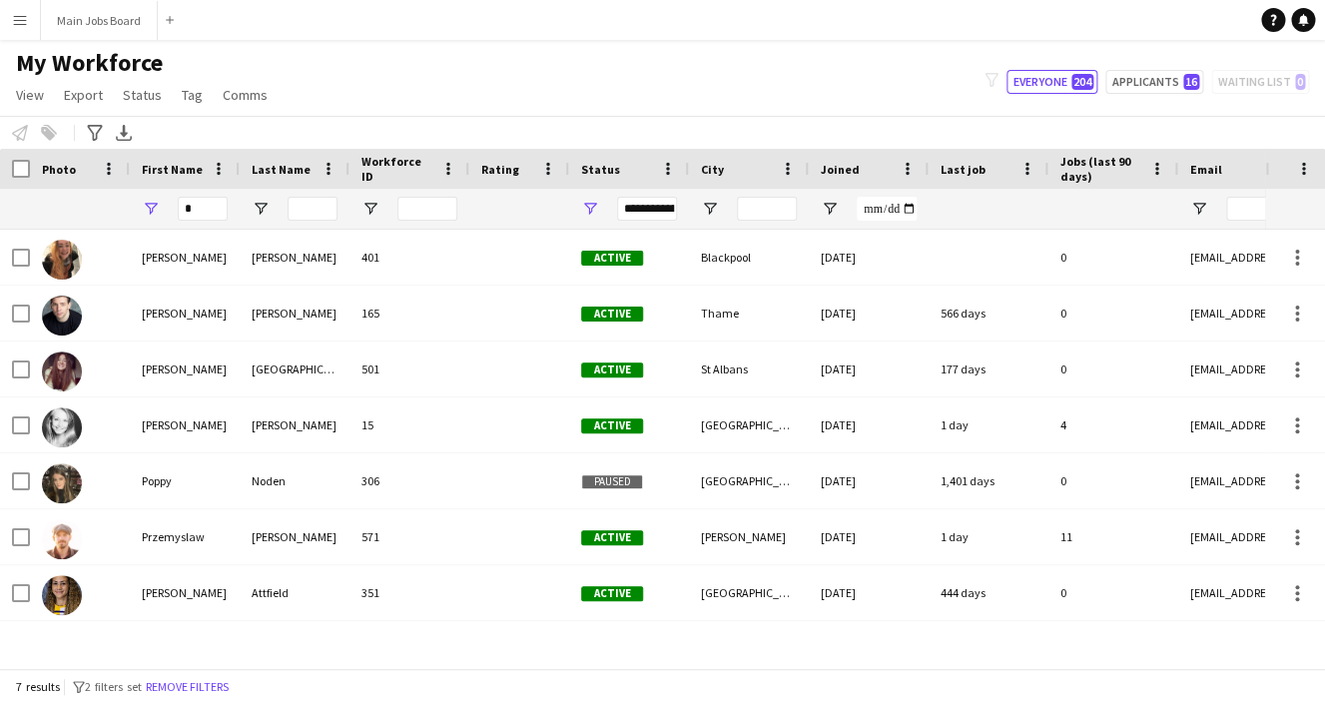 This screenshot has width=1325, height=703. Describe the element at coordinates (1206, 169) in the screenshot. I see `span: Email` at that location.